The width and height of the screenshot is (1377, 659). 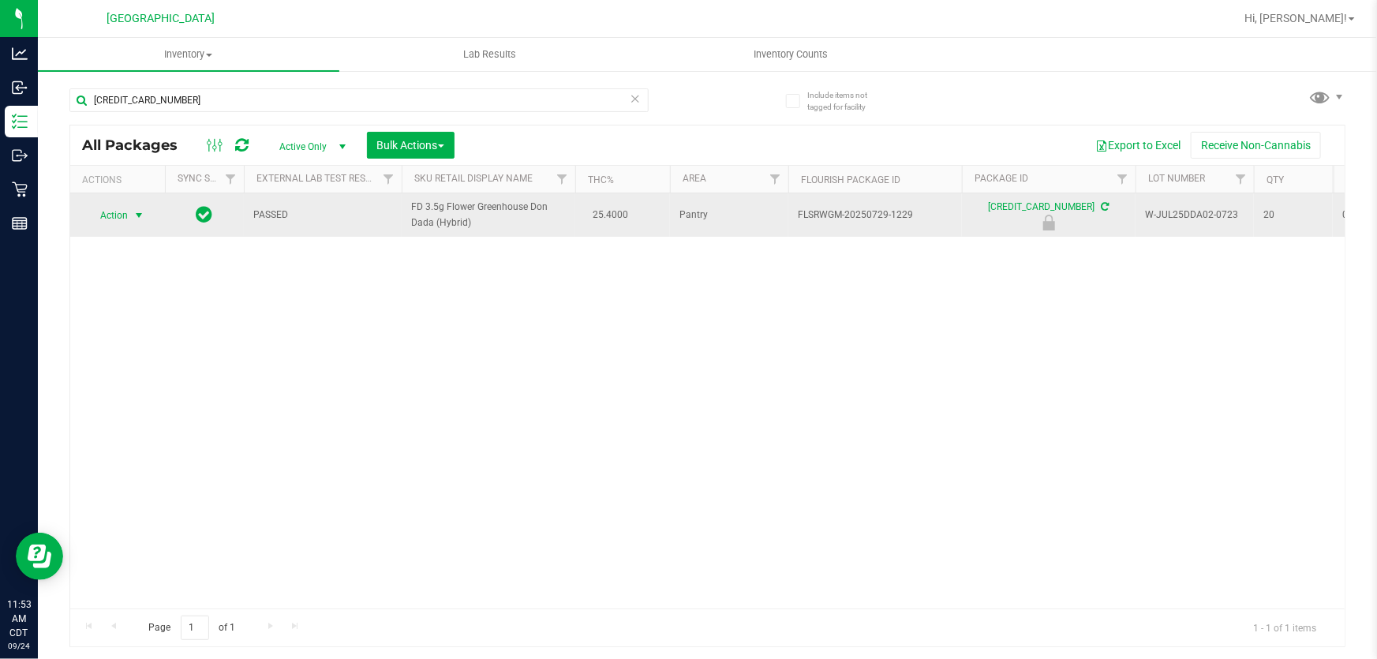 What do you see at coordinates (189, 54) in the screenshot?
I see `a: Inventory` at bounding box center [189, 54].